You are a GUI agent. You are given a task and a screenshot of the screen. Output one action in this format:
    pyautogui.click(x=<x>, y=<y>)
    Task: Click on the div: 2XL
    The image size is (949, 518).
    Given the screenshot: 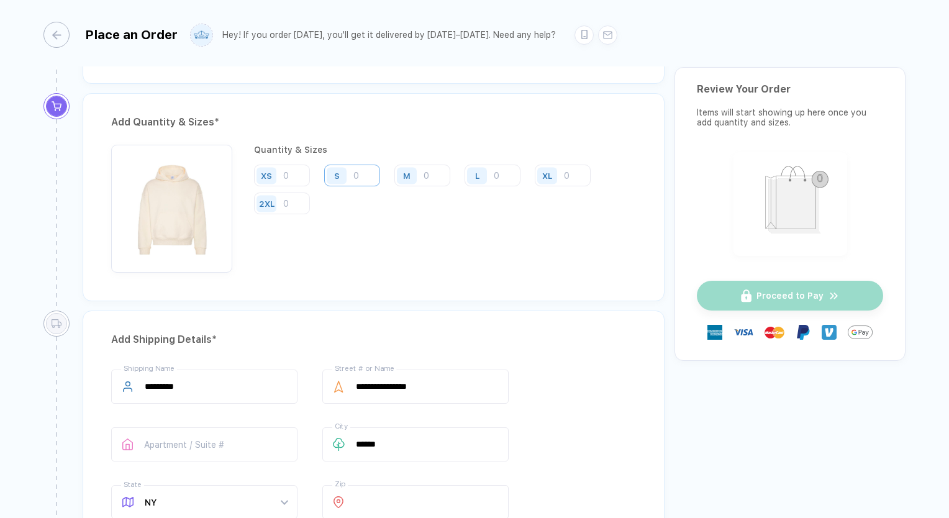 What is the action you would take?
    pyautogui.click(x=266, y=203)
    